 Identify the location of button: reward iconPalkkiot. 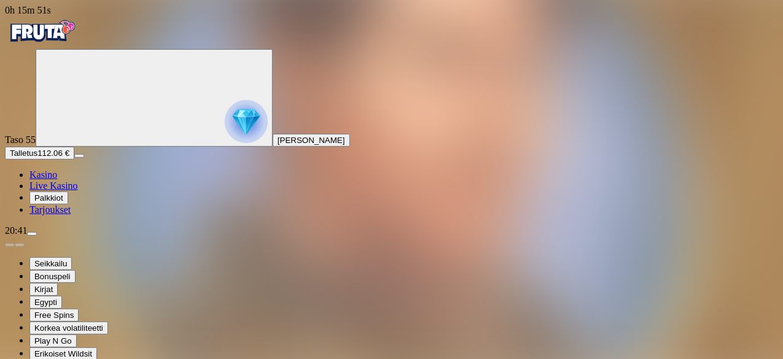
(48, 198).